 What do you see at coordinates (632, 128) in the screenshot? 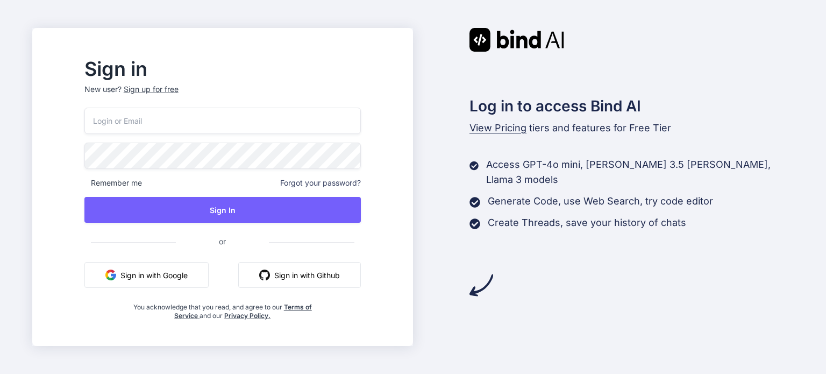
I see `p: tiers and features for Free Tier` at bounding box center [632, 128].